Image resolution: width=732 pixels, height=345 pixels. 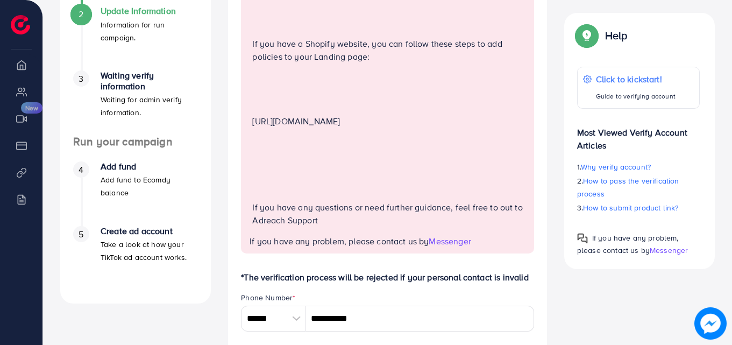 I want to click on p: Information for run campaign., so click(x=149, y=31).